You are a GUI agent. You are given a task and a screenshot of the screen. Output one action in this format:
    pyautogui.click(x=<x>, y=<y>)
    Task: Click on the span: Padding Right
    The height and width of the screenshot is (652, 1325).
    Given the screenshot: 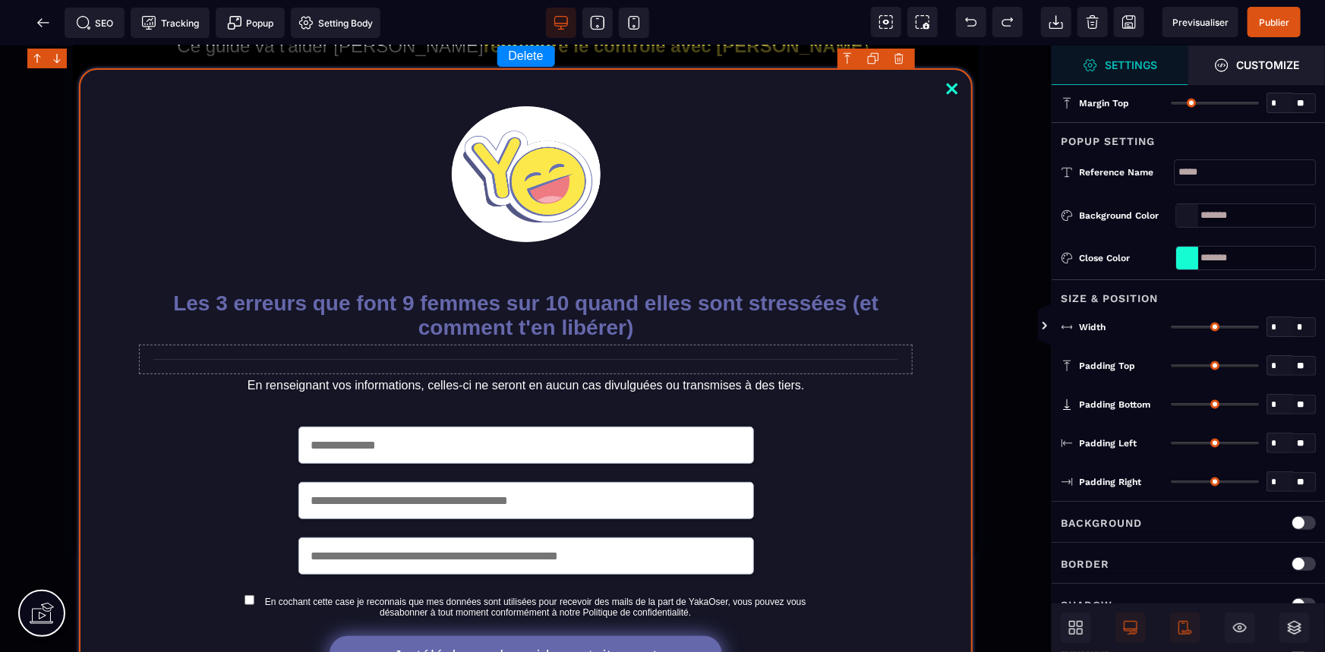 What is the action you would take?
    pyautogui.click(x=1110, y=482)
    